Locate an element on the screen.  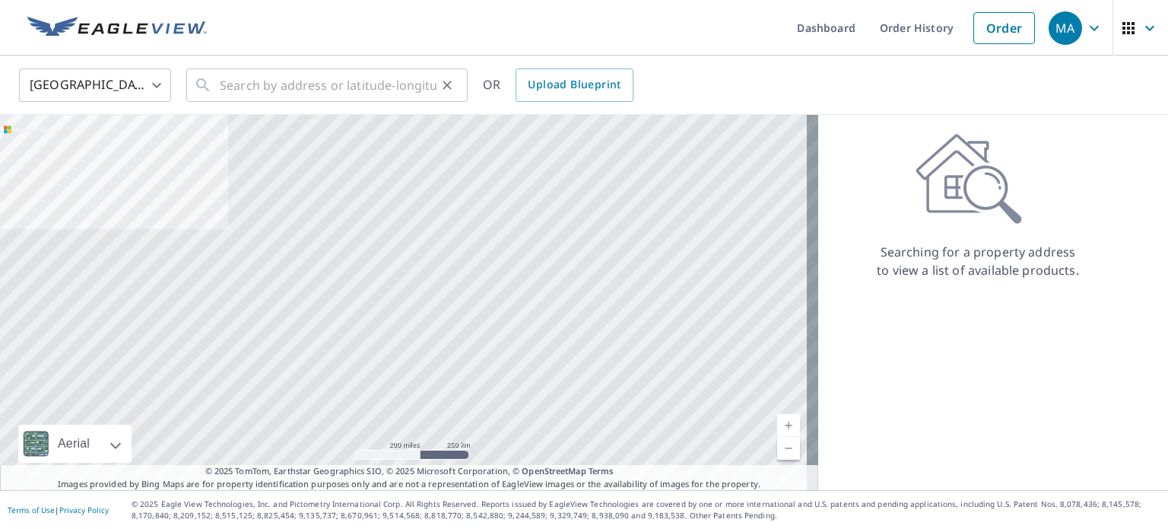
a: Current Level 5, Zoom Out is located at coordinates (789, 448).